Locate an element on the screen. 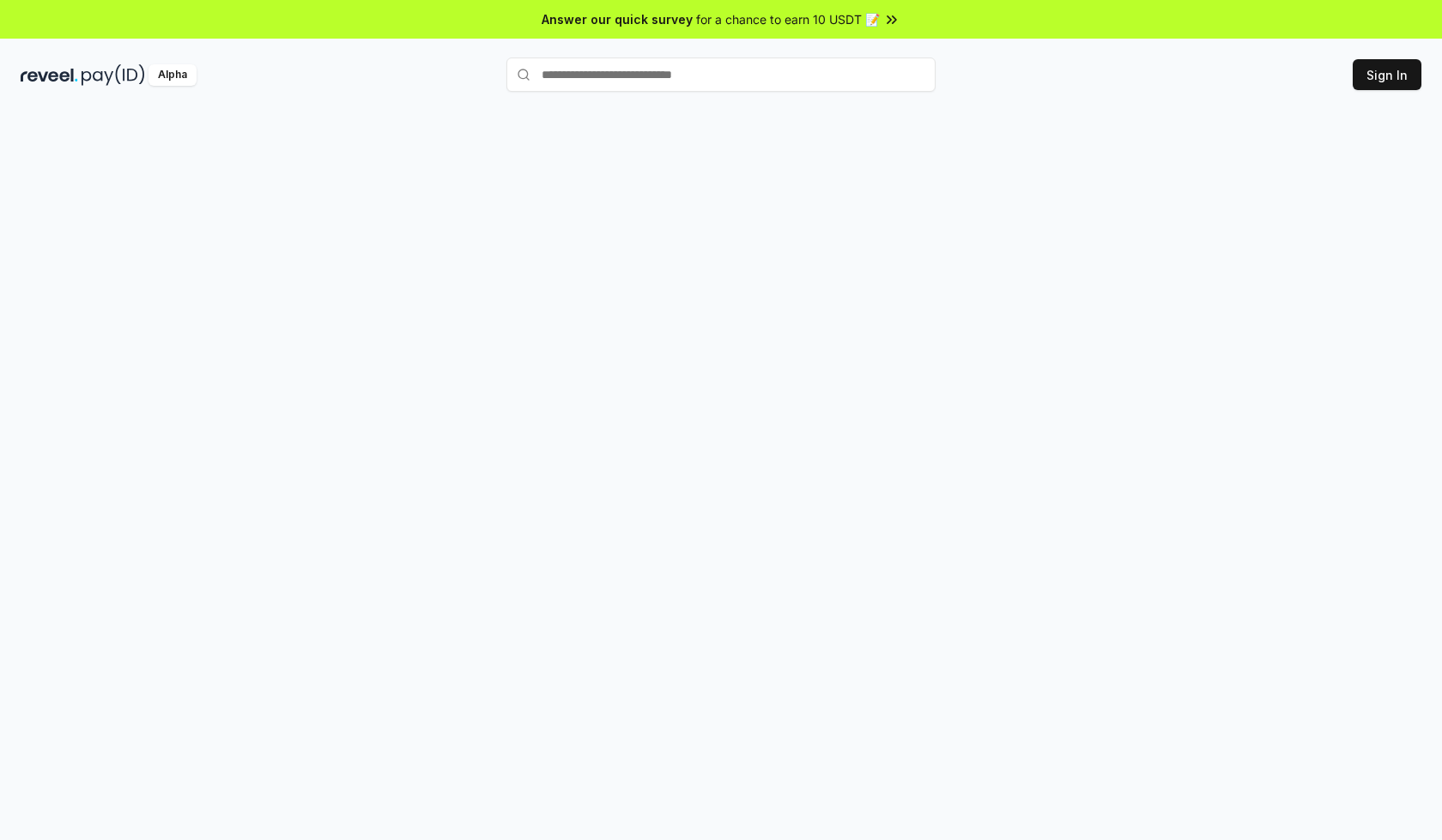  img: reveel_dark is located at coordinates (49, 75).